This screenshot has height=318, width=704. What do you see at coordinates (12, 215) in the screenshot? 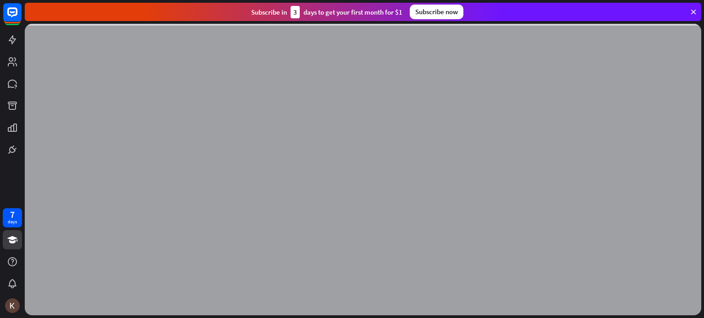
I see `div: 7` at bounding box center [12, 215].